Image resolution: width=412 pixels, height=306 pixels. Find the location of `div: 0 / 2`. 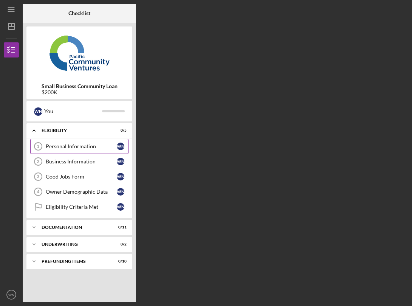

div: 0 / 2 is located at coordinates (120, 244).